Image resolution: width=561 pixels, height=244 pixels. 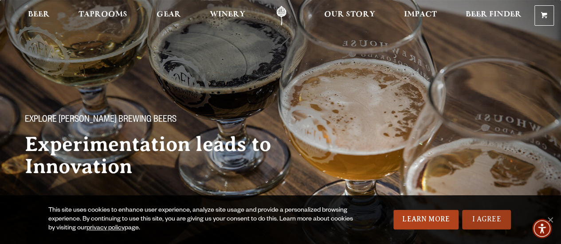 What do you see at coordinates (350, 15) in the screenshot?
I see `span: Our Story` at bounding box center [350, 15].